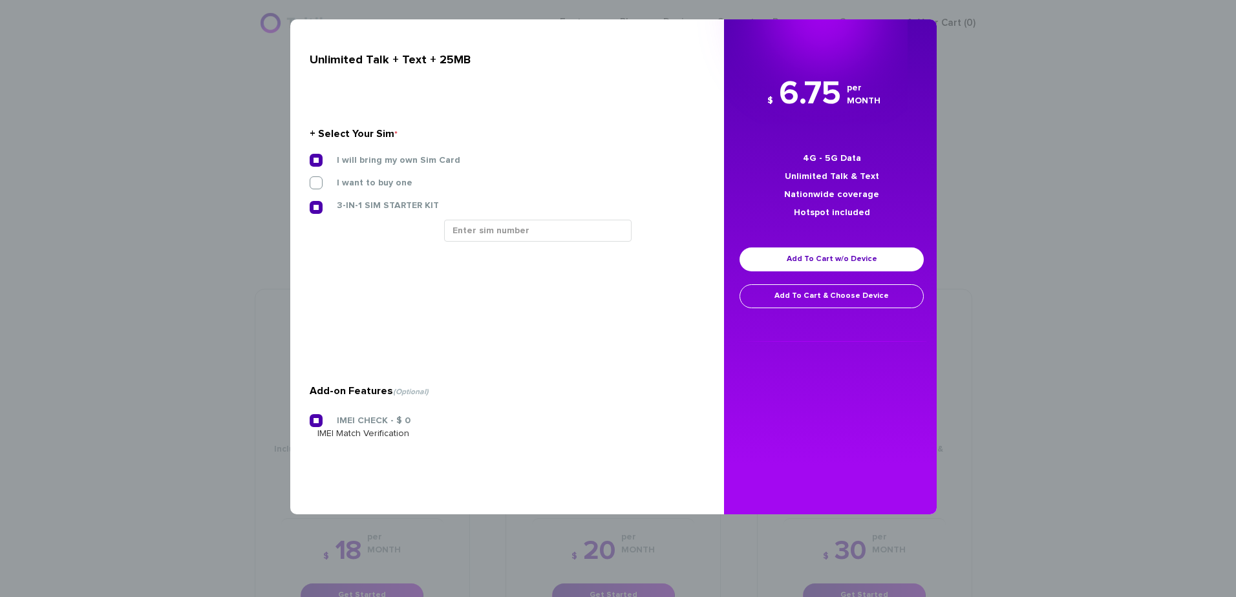  I want to click on div: Unlimited Talk + Text + 25MB, so click(502, 60).